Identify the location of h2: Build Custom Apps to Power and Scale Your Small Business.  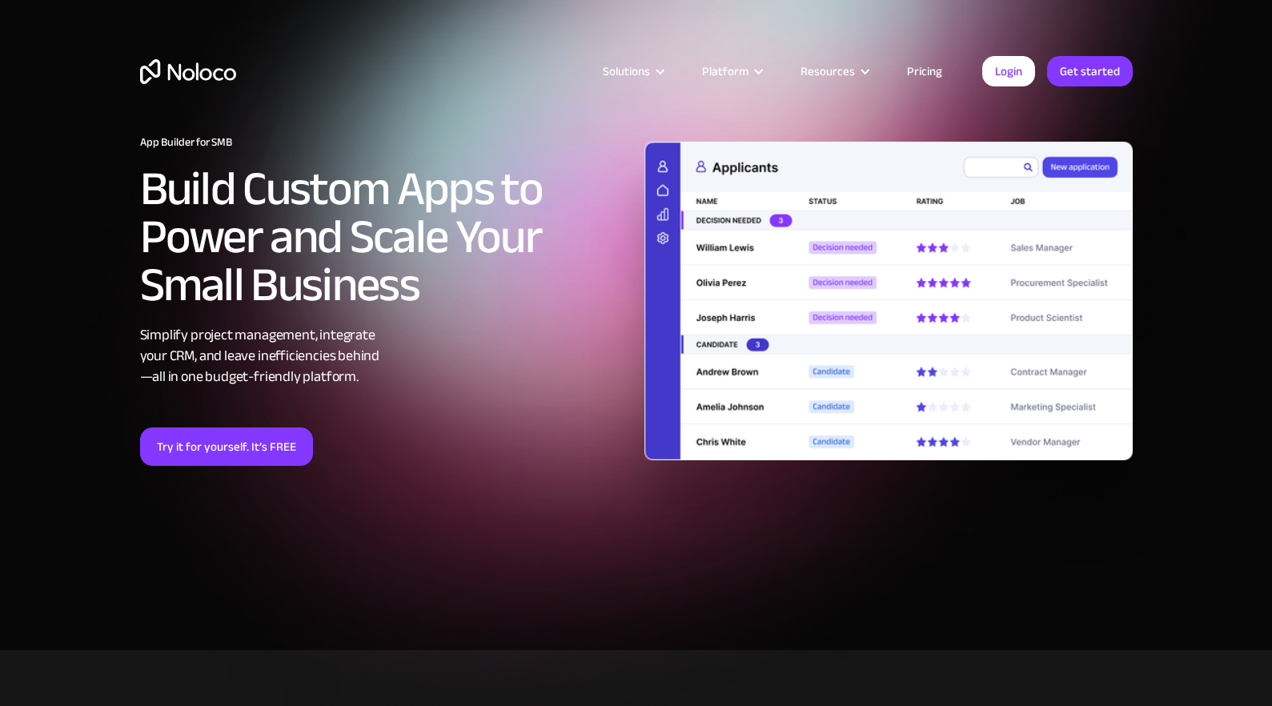
(384, 237).